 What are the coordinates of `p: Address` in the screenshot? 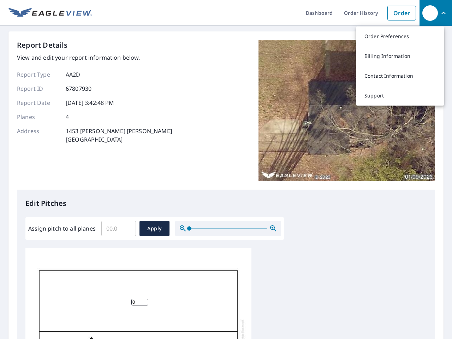 It's located at (38, 135).